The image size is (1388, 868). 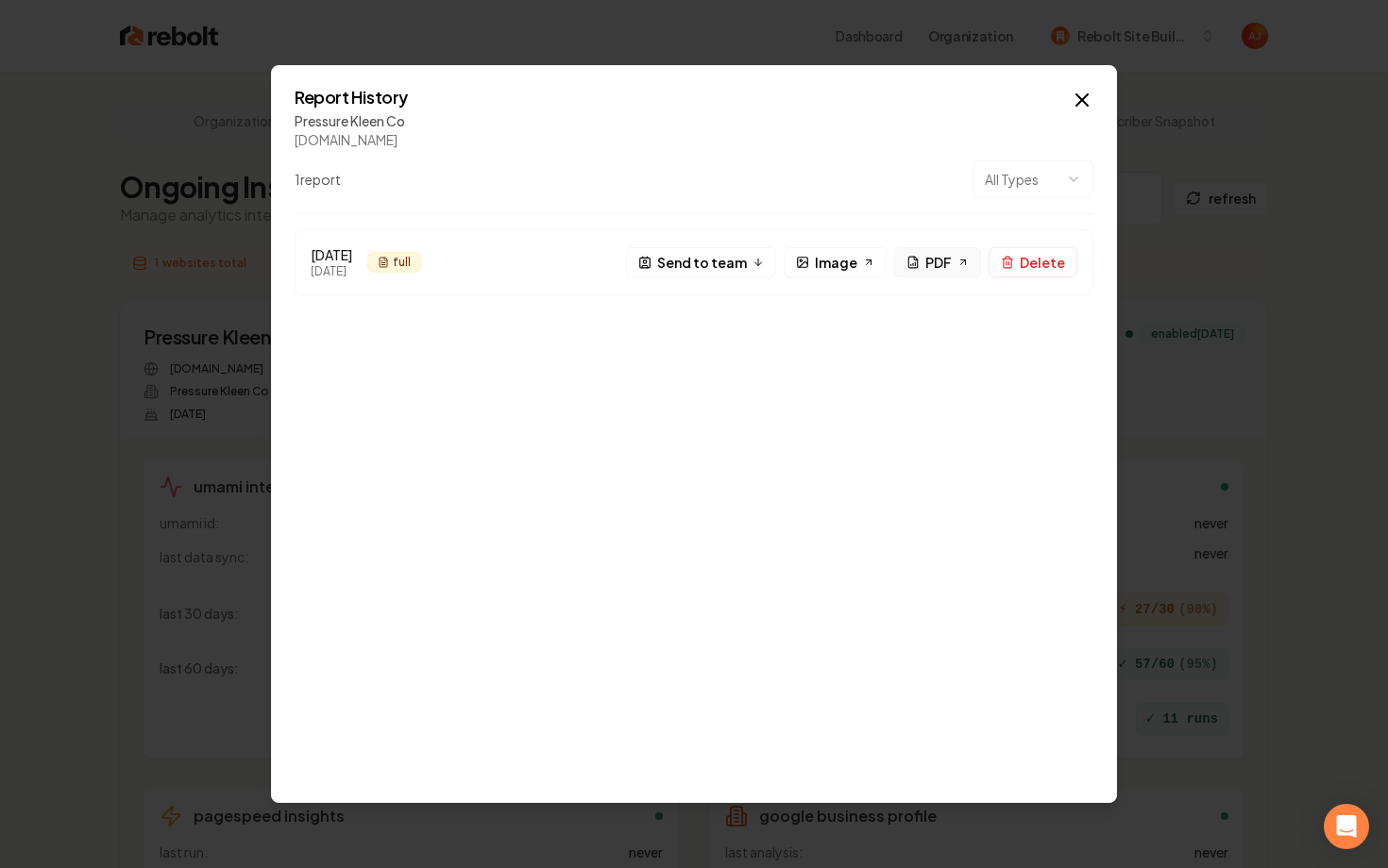 I want to click on div: 1 report, so click(x=317, y=179).